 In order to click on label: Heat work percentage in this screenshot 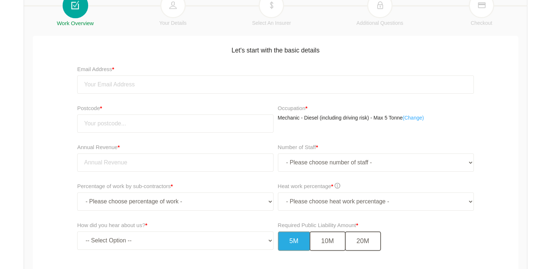, I will do `click(309, 186)`.